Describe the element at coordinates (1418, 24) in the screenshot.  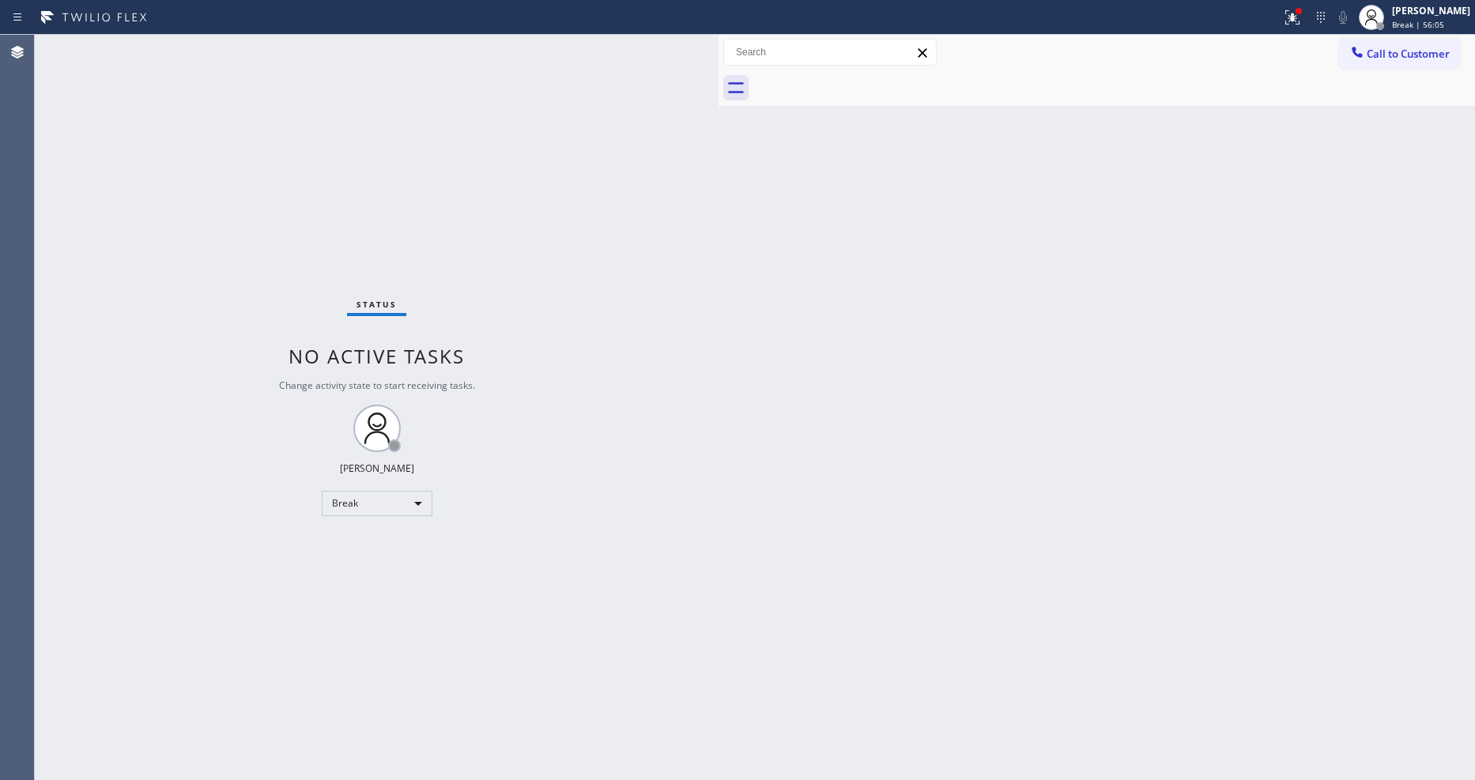
I see `span: Break | 56:05` at that location.